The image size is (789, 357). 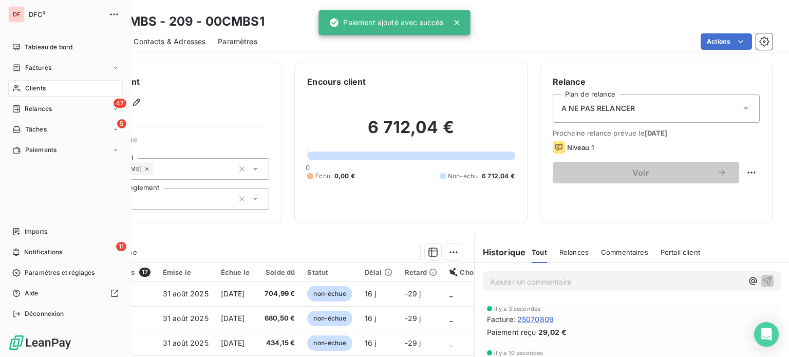 I want to click on span: A NE PAS RELANCER, so click(x=598, y=108).